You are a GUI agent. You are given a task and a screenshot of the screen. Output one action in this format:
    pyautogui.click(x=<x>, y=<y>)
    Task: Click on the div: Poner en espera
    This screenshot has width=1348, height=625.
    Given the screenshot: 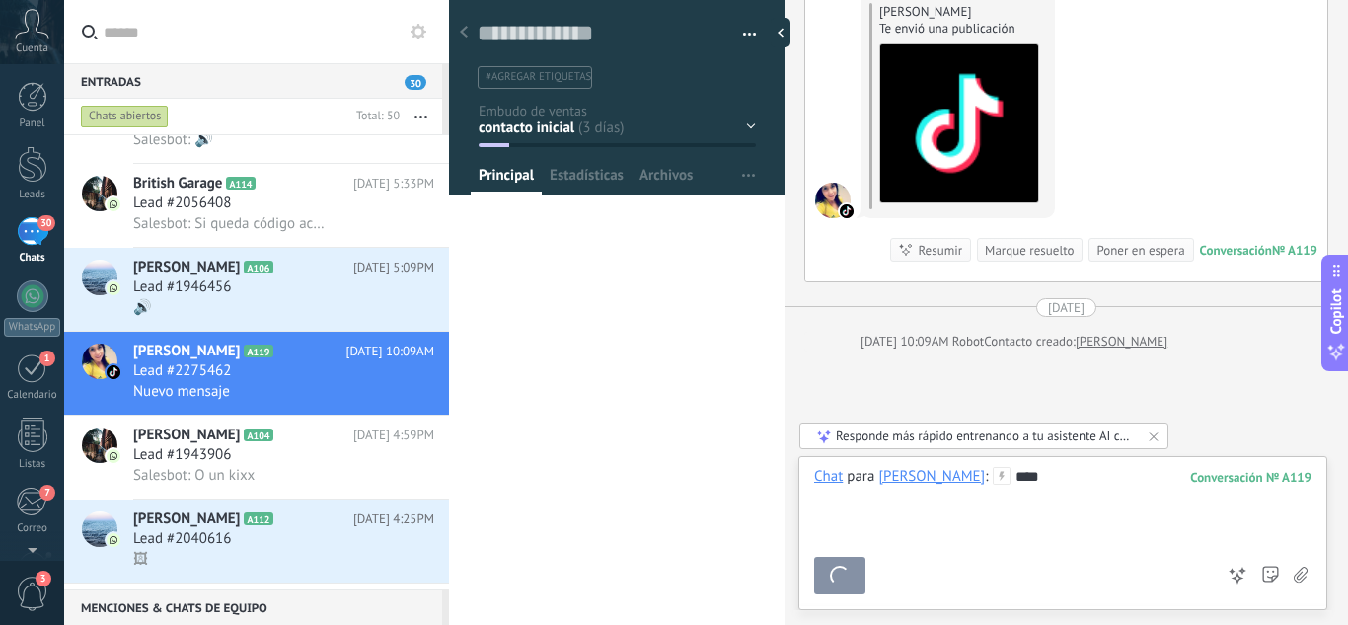 What is the action you would take?
    pyautogui.click(x=1140, y=250)
    